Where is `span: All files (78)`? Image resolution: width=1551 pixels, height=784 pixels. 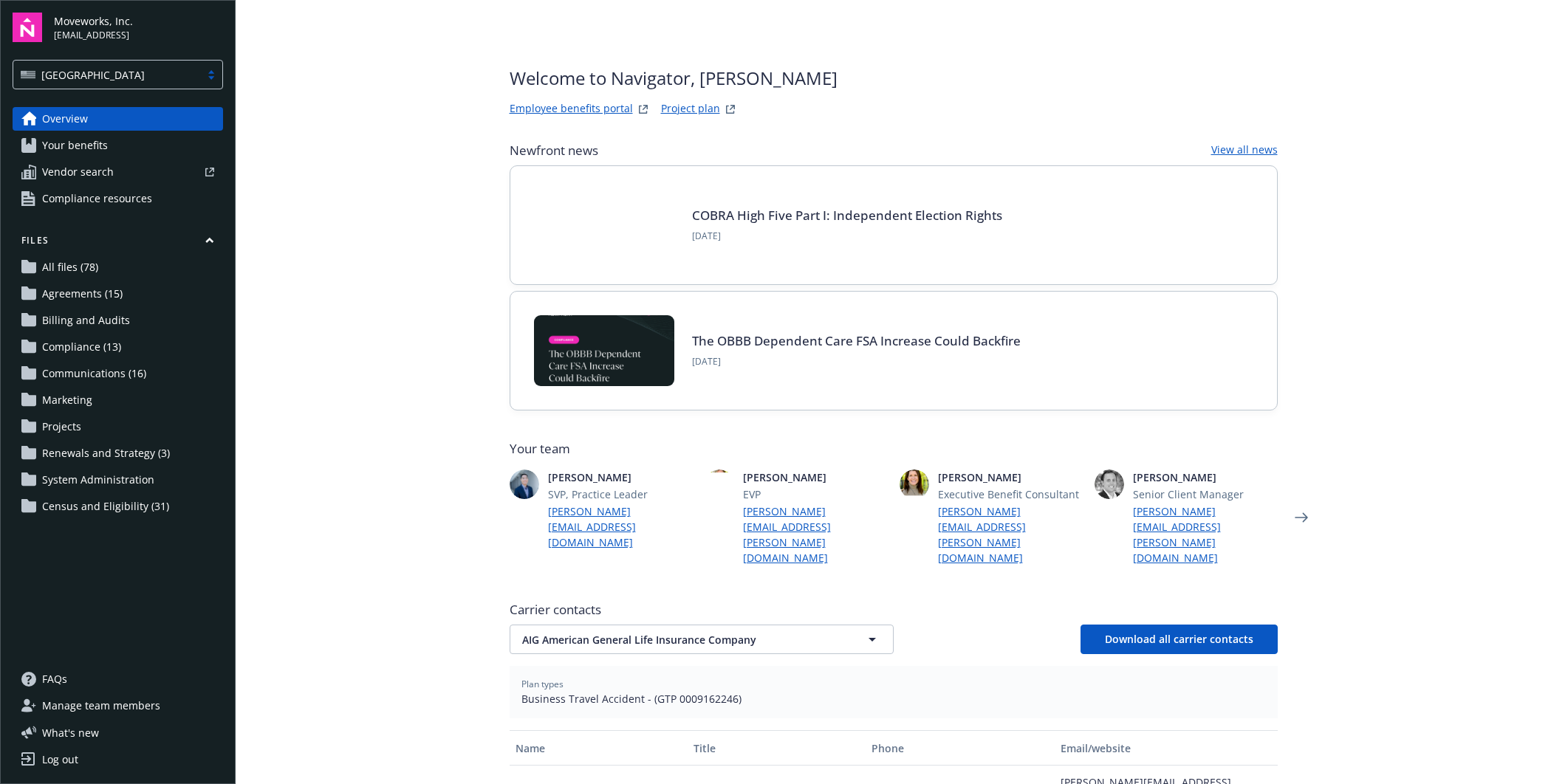 span: All files (78) is located at coordinates (70, 267).